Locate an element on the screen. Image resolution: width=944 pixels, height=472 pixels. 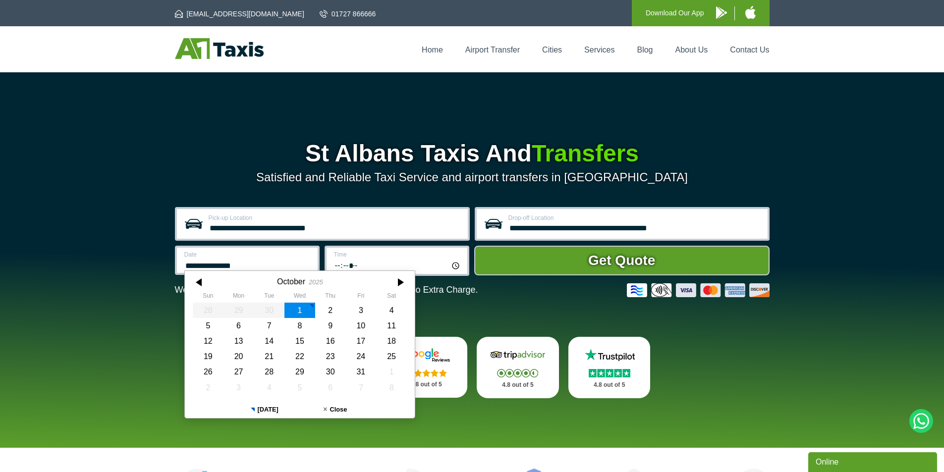
div: 08 November 2025 is located at coordinates (391, 387).